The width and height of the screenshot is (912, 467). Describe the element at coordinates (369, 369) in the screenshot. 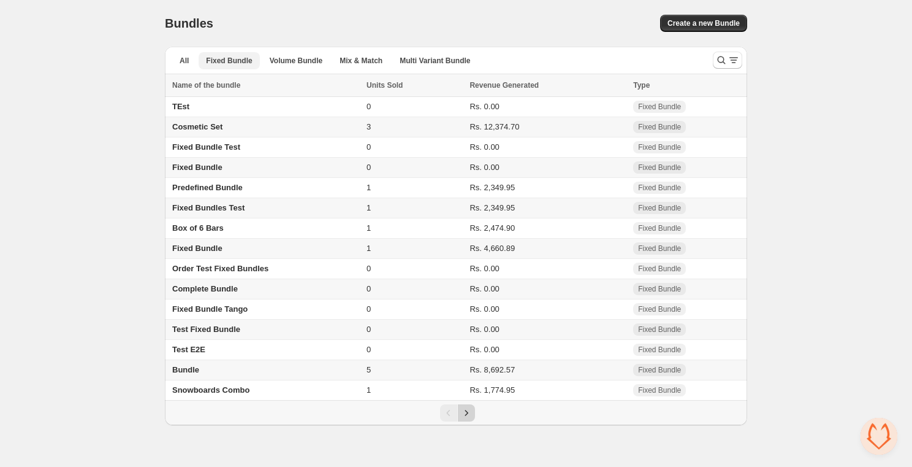

I see `span: 5` at that location.